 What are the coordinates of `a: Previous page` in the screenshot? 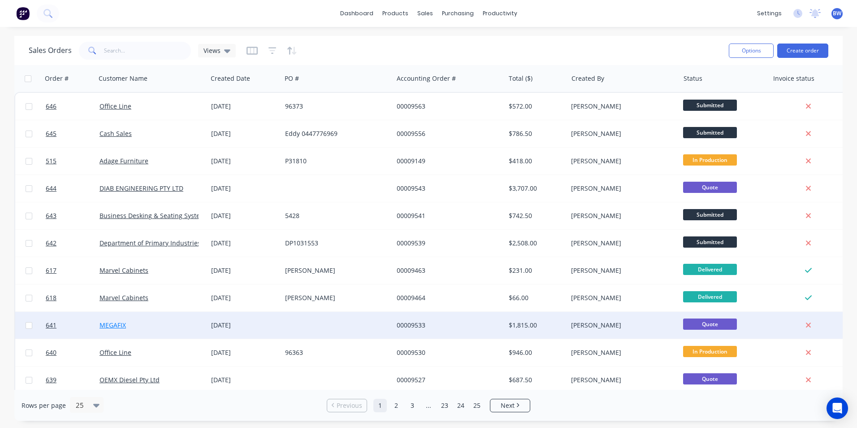 It's located at (347, 405).